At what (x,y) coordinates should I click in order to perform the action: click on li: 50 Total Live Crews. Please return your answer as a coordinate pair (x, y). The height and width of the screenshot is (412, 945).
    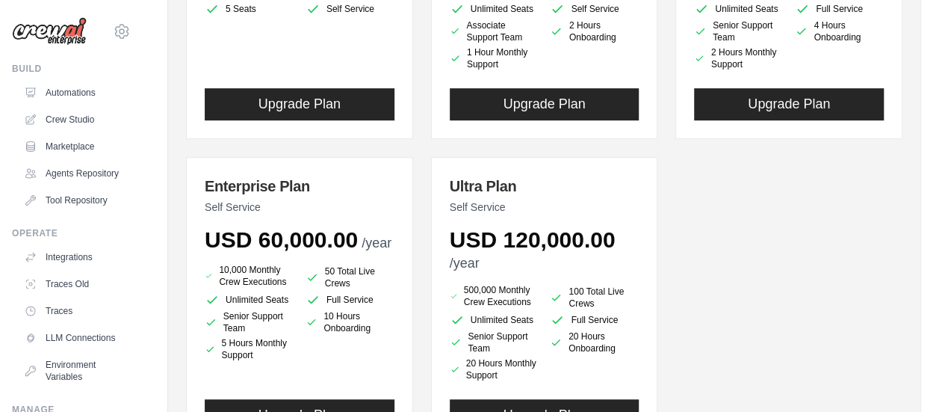
    Looking at the image, I should click on (350, 277).